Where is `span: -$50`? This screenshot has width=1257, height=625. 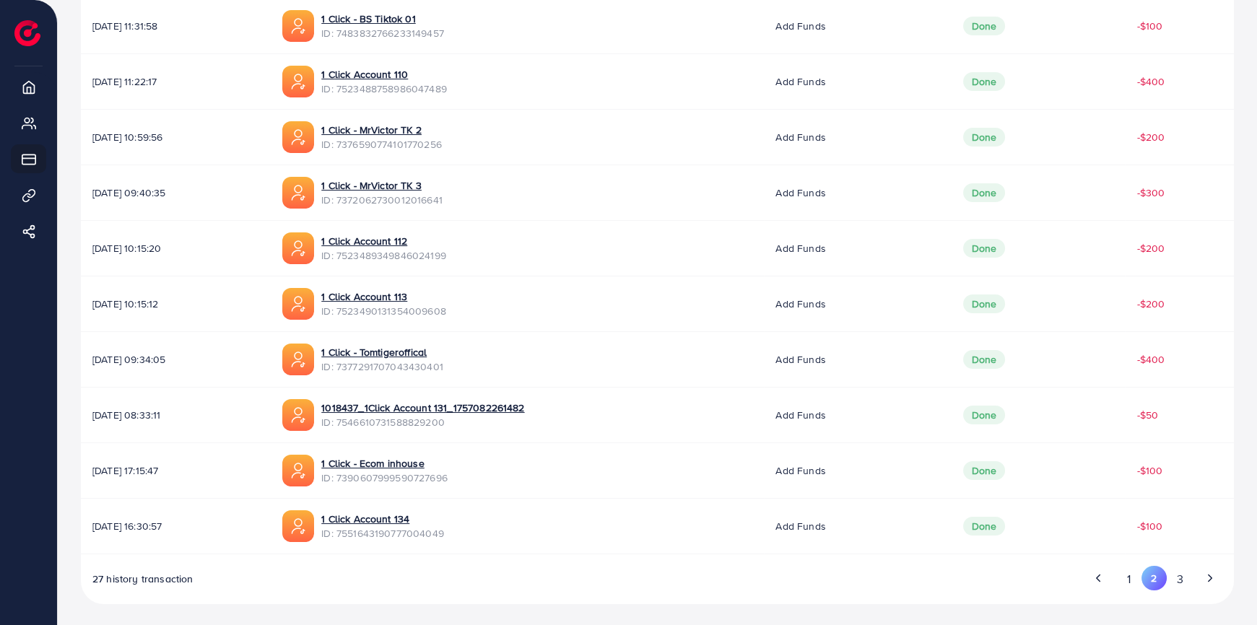 span: -$50 is located at coordinates (1147, 415).